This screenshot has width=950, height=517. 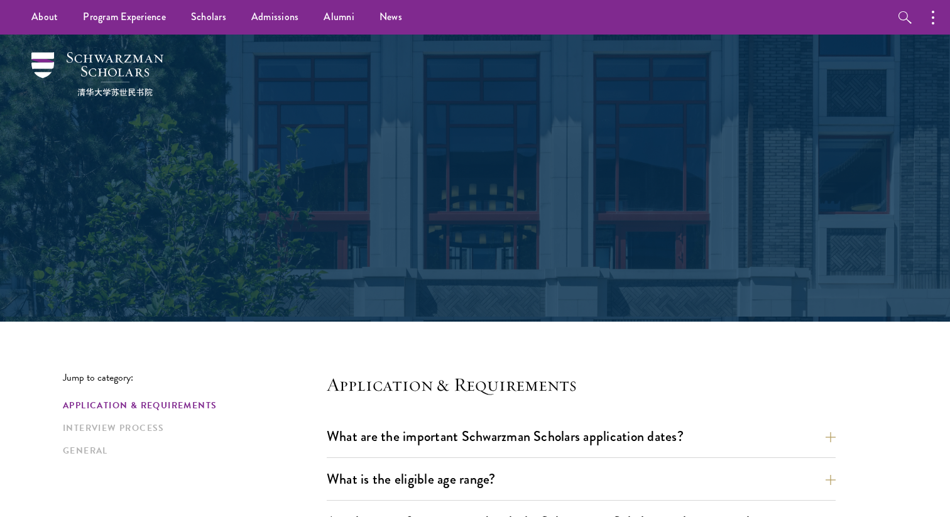 I want to click on img: Schwarzman Scholars, so click(x=97, y=74).